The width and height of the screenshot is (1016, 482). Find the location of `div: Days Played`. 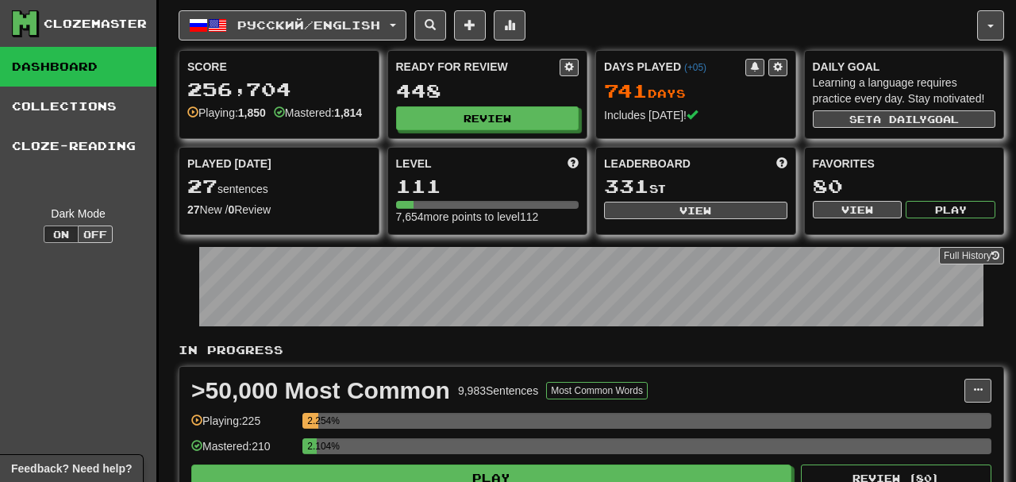

div: Days Played is located at coordinates (675, 67).